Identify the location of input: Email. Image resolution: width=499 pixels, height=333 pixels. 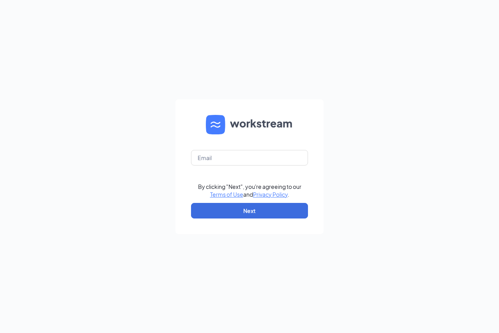
(249, 158).